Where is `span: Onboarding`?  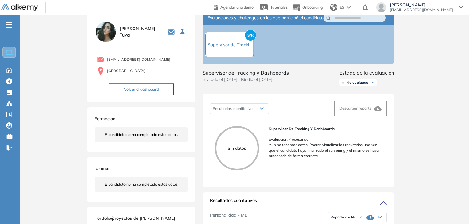 span: Onboarding is located at coordinates (313, 7).